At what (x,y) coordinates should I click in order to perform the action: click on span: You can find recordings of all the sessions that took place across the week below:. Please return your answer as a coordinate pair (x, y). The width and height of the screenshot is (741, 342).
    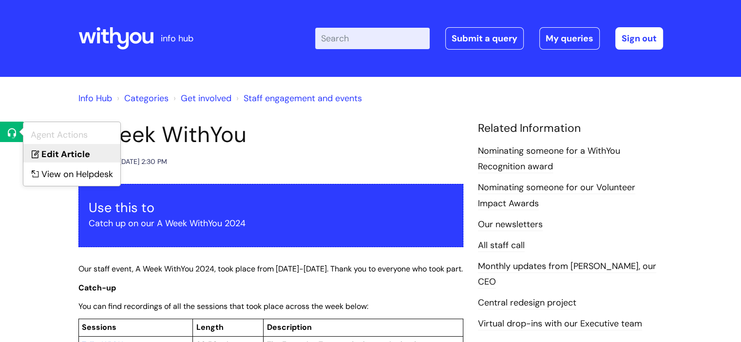
    Looking at the image, I should click on (223, 306).